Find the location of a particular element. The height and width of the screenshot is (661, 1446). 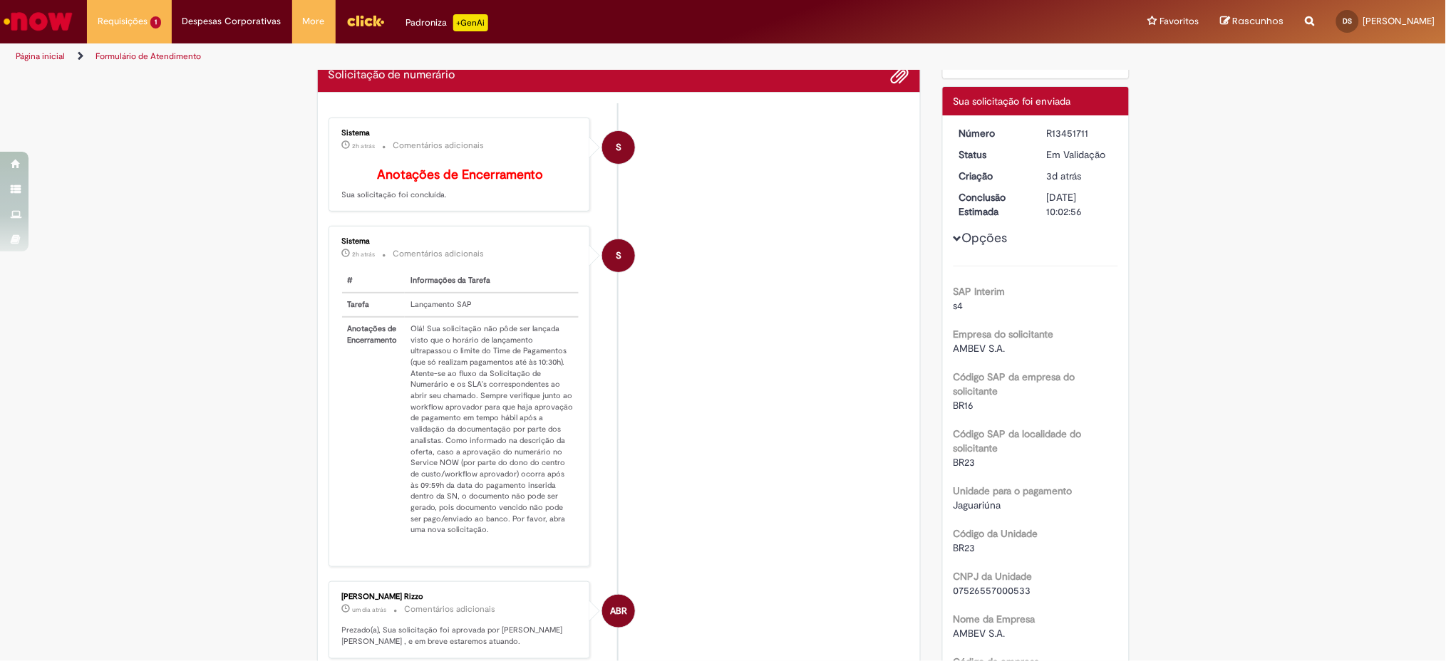

a: Rascunhos is located at coordinates (1252, 21).